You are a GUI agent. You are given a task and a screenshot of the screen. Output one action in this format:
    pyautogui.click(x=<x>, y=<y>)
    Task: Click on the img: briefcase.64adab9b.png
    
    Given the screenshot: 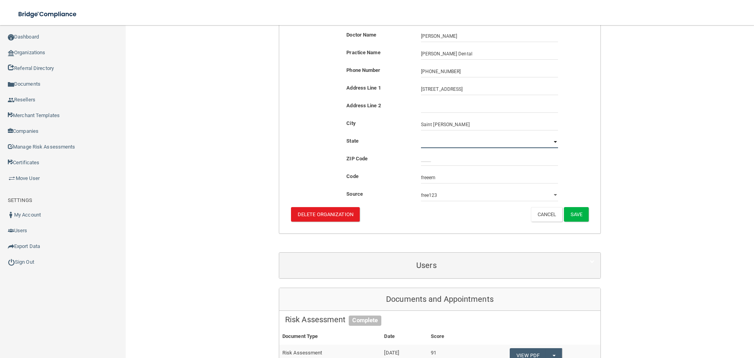 What is the action you would take?
    pyautogui.click(x=12, y=178)
    